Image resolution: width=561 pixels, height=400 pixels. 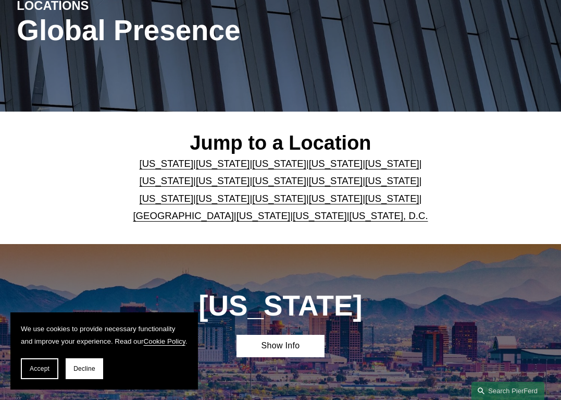 I want to click on button: Accept, so click(x=40, y=368).